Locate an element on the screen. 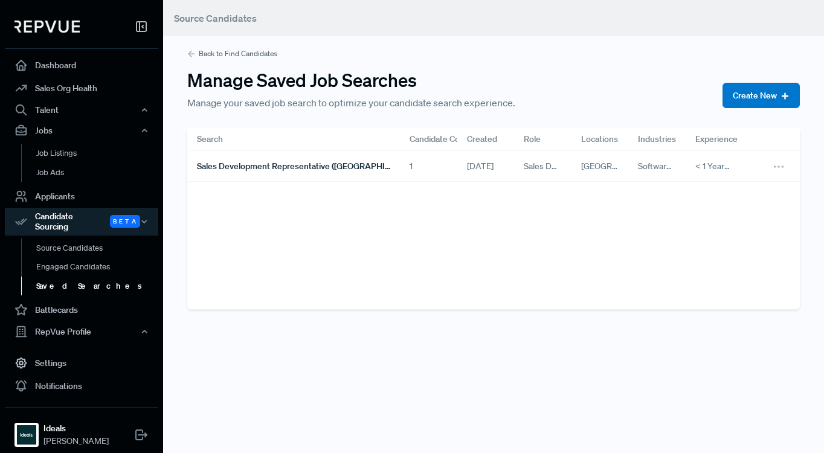  a: Dashboard is located at coordinates (82, 65).